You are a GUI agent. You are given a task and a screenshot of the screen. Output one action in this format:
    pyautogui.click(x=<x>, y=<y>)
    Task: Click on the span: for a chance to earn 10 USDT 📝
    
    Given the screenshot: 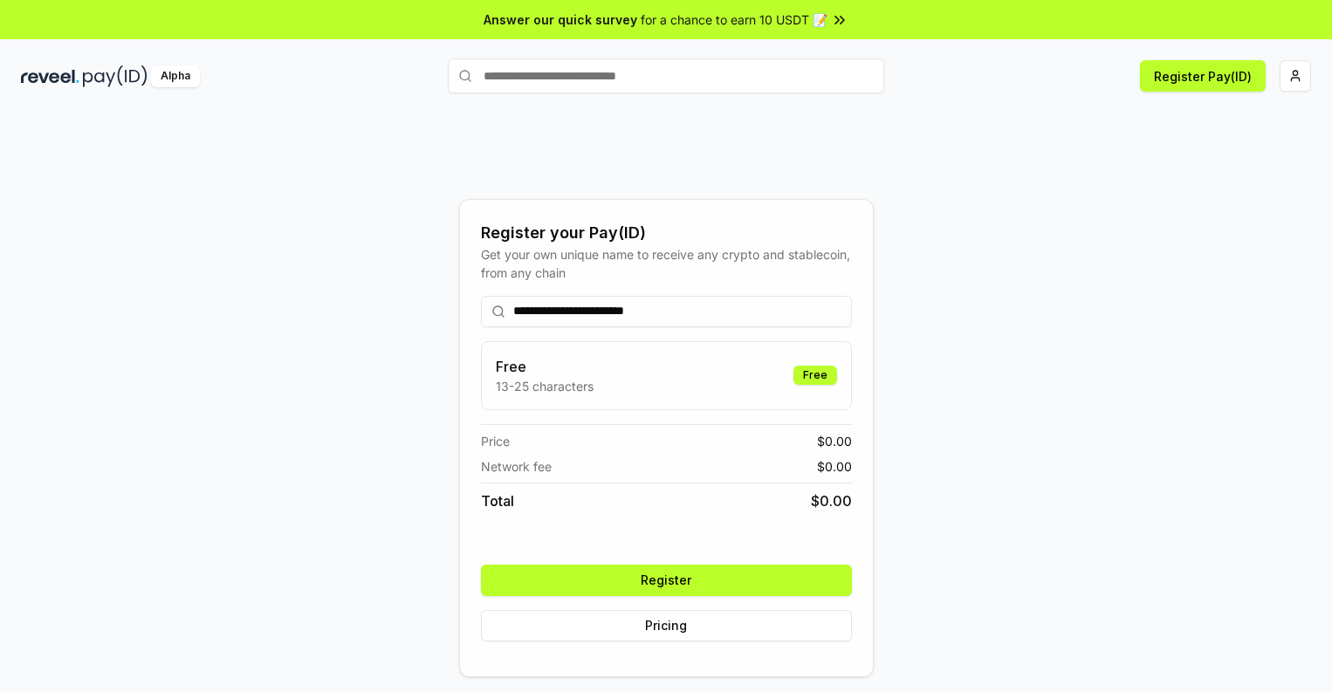 What is the action you would take?
    pyautogui.click(x=734, y=19)
    